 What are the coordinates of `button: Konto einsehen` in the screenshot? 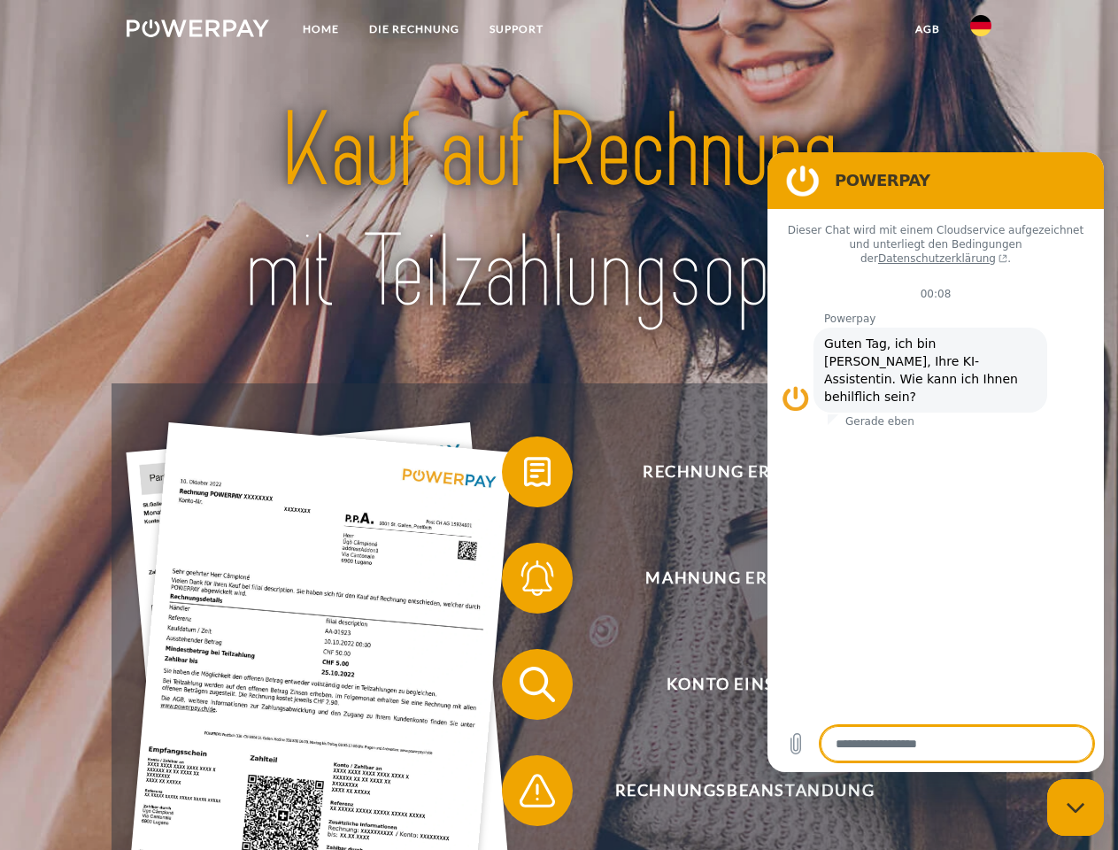 It's located at (732, 684).